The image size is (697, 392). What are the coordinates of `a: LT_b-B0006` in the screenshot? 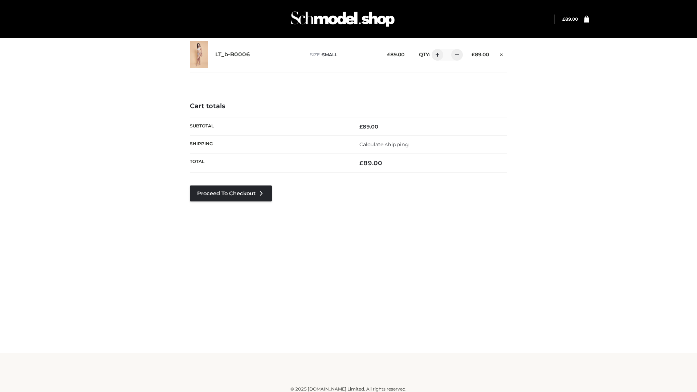 It's located at (233, 54).